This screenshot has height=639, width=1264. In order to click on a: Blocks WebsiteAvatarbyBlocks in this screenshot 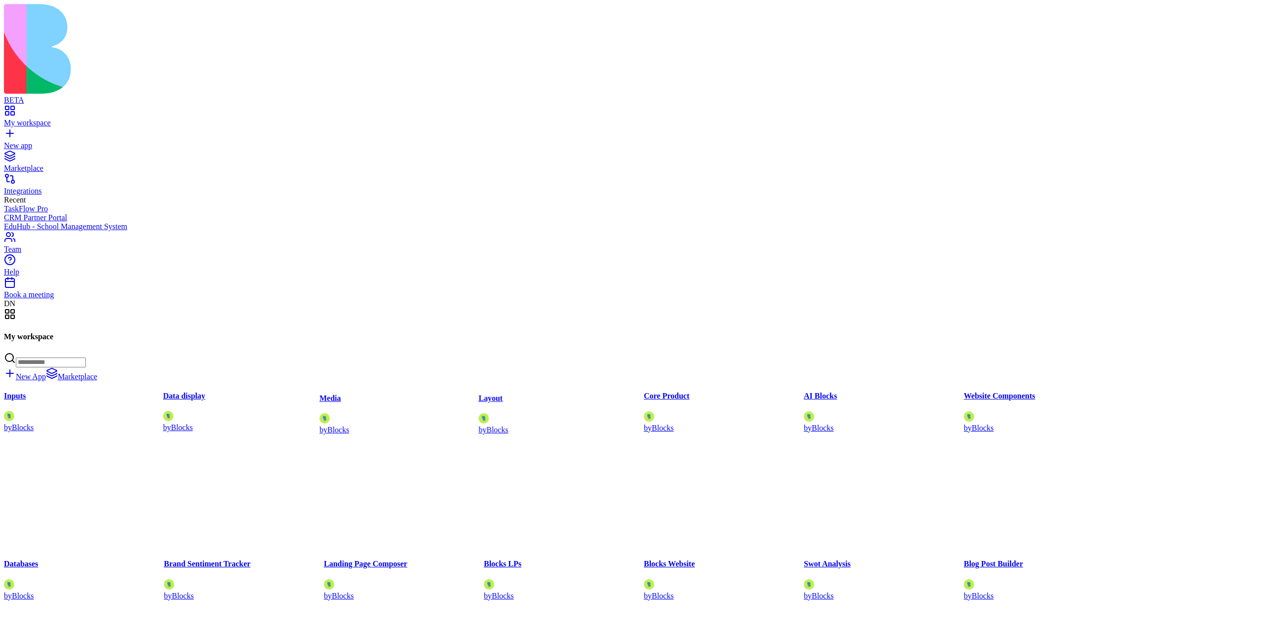, I will do `click(724, 580)`.